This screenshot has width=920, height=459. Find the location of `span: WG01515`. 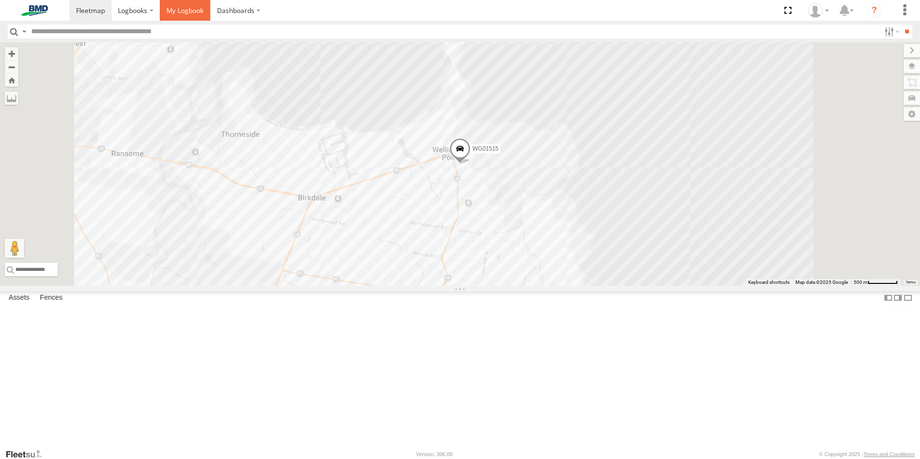

span: WG01515 is located at coordinates (485, 149).